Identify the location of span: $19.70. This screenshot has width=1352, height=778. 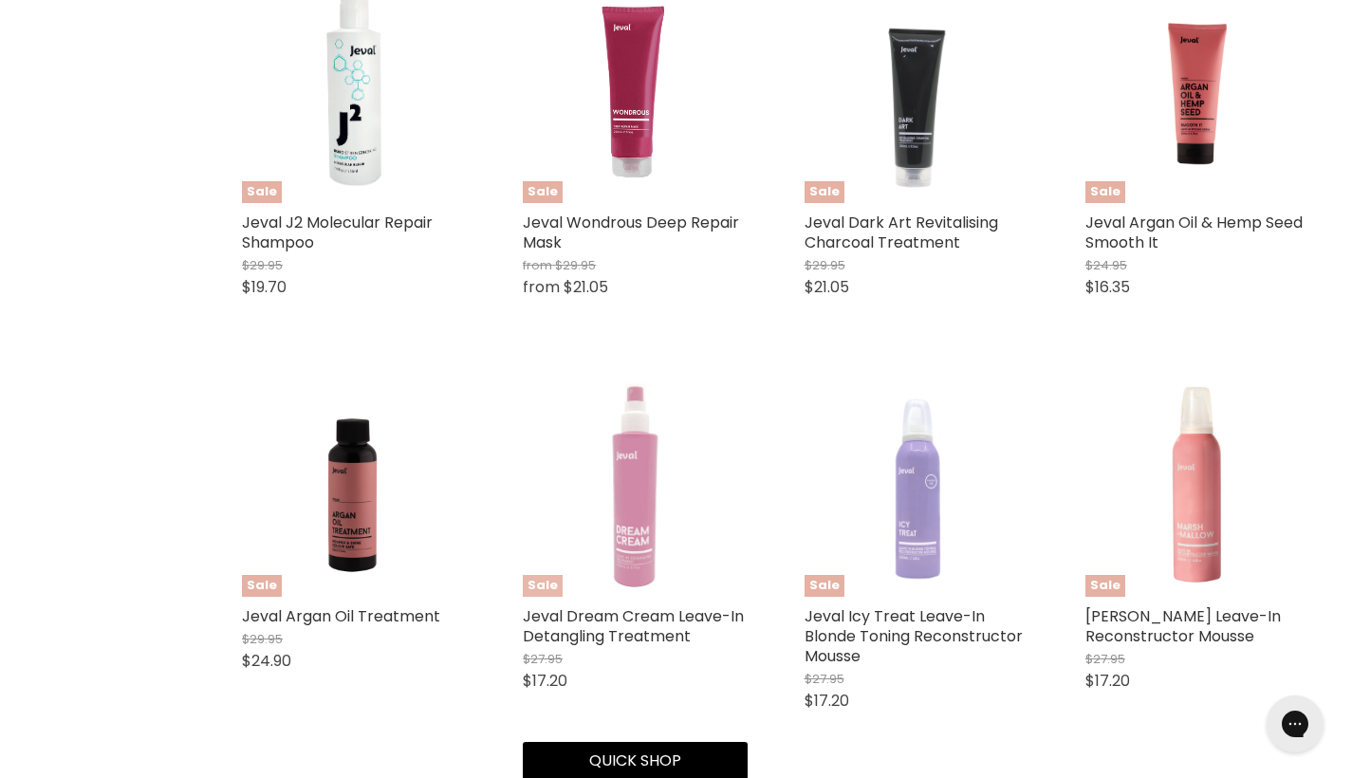
(264, 286).